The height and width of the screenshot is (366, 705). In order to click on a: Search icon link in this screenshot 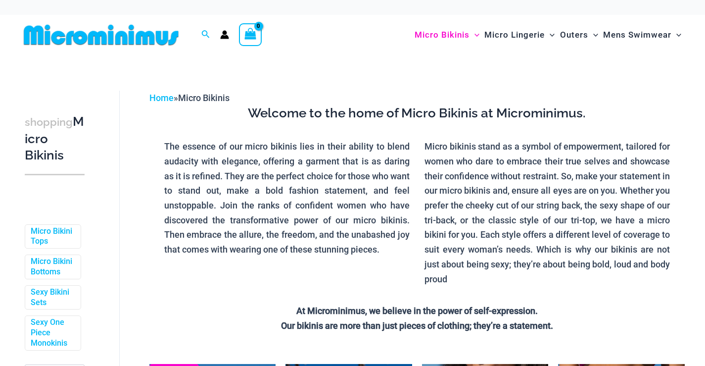, I will do `click(206, 35)`.